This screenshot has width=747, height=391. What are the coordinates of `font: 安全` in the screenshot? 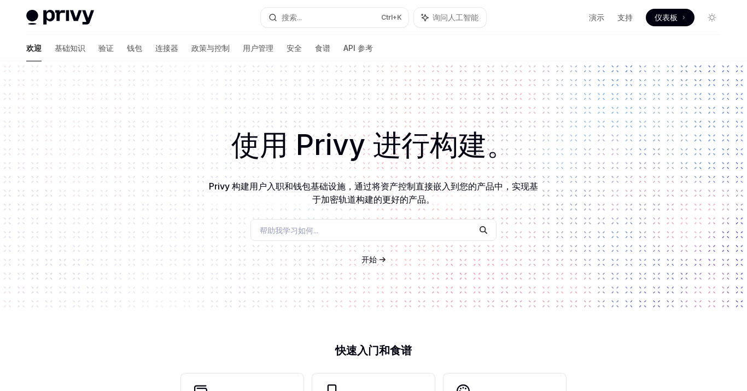 It's located at (294, 48).